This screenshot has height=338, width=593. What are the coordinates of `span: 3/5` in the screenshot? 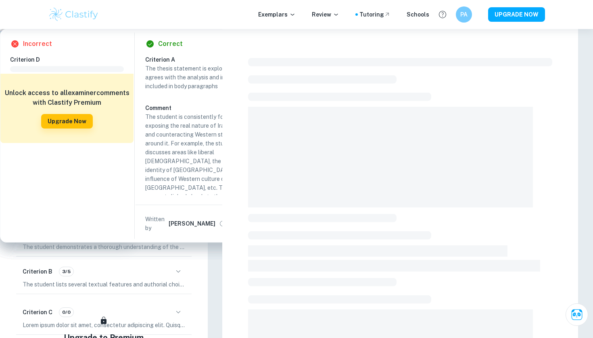 It's located at (66, 272).